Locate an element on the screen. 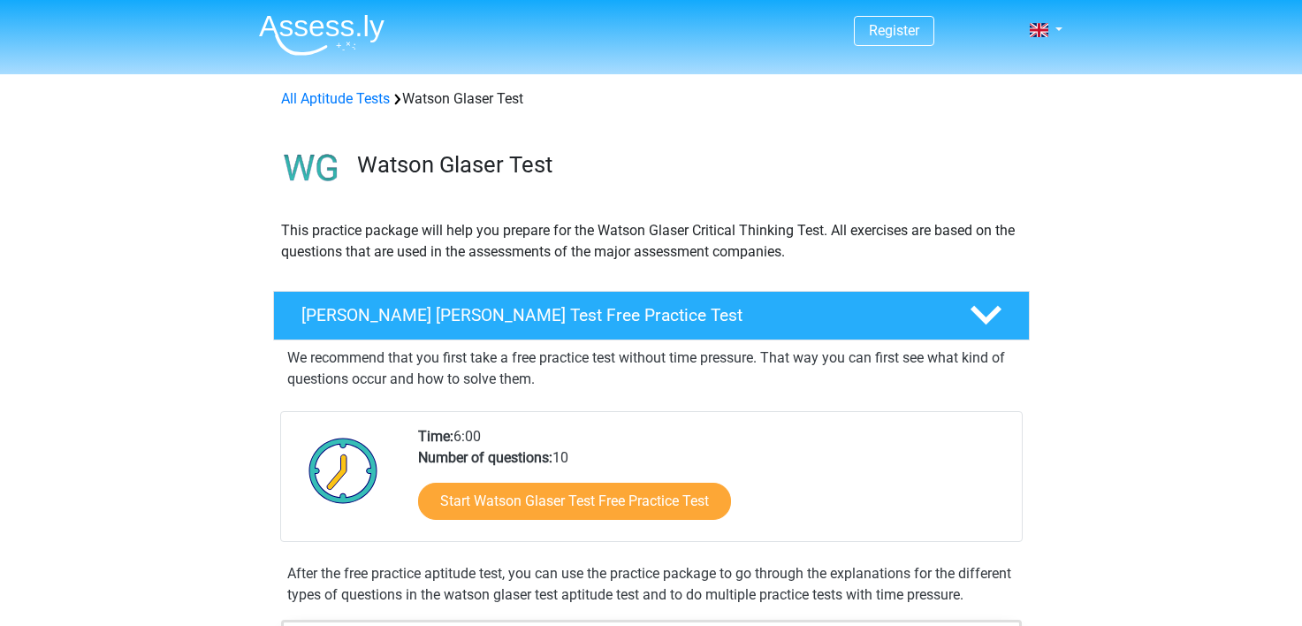  img: Assessly is located at coordinates (322, 34).